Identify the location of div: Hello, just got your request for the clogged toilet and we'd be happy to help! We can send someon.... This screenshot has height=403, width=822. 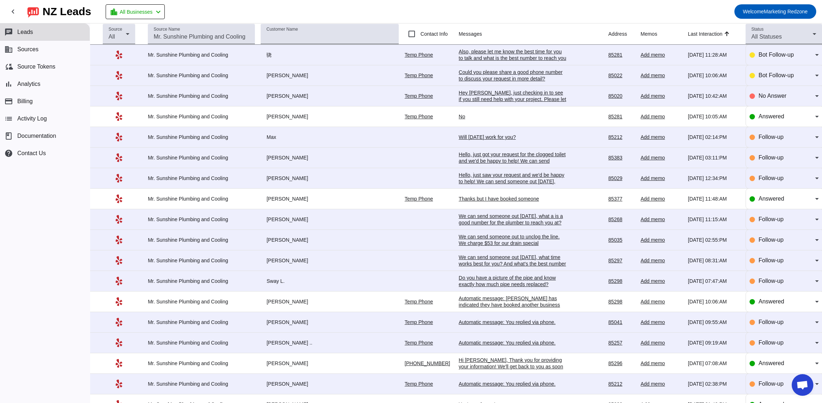
(513, 164).